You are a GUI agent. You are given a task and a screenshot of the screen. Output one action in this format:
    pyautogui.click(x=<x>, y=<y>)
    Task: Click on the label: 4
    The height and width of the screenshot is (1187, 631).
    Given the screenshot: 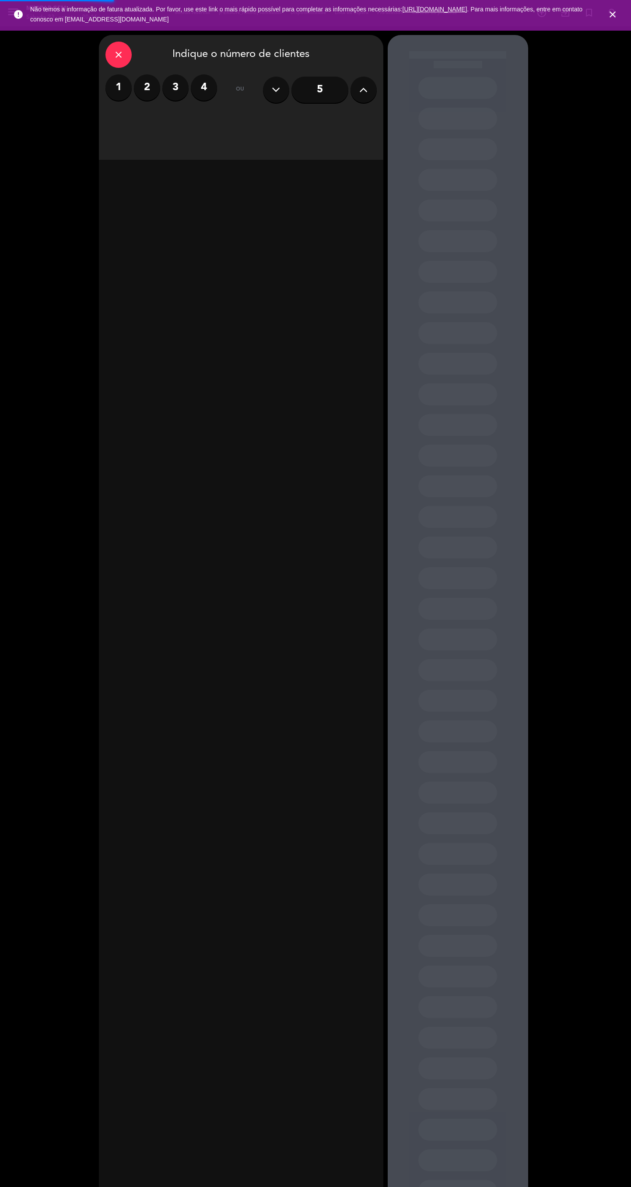 What is the action you would take?
    pyautogui.click(x=204, y=88)
    